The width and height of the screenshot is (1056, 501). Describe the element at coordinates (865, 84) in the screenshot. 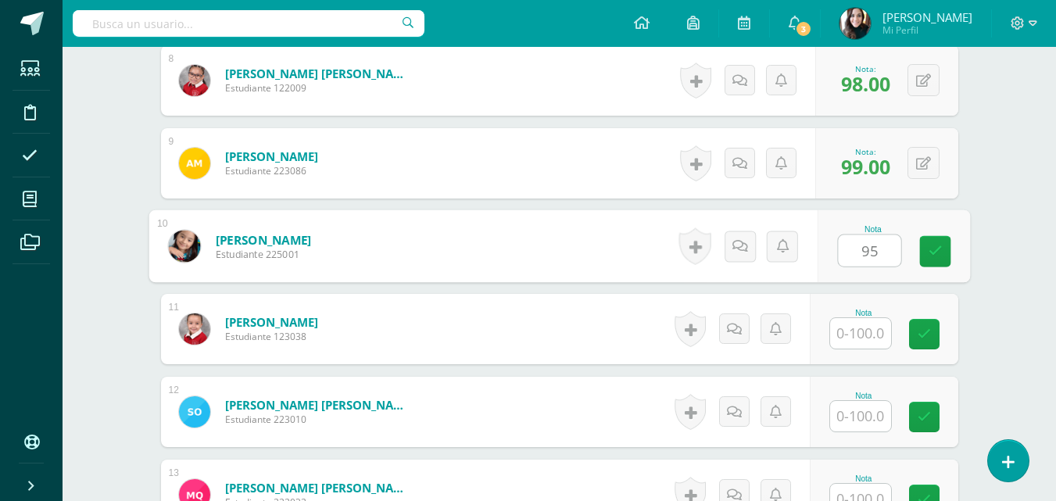

I see `span: 98.00` at that location.